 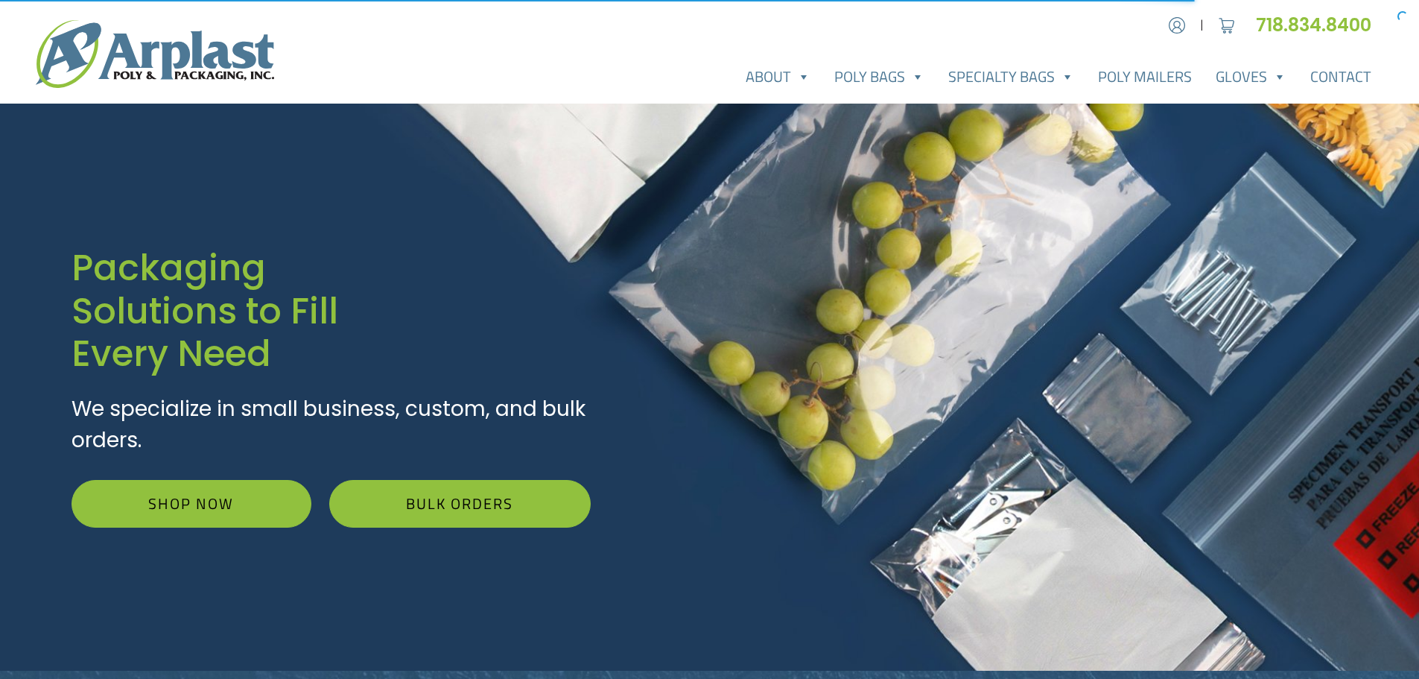 I want to click on a: About, so click(x=778, y=77).